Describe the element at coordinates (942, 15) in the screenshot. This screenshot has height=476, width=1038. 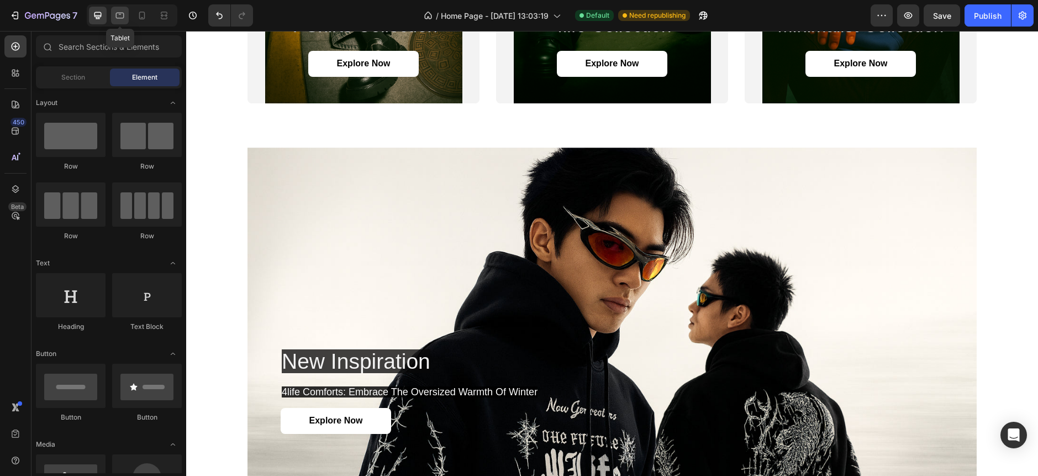
I see `span: Save` at that location.